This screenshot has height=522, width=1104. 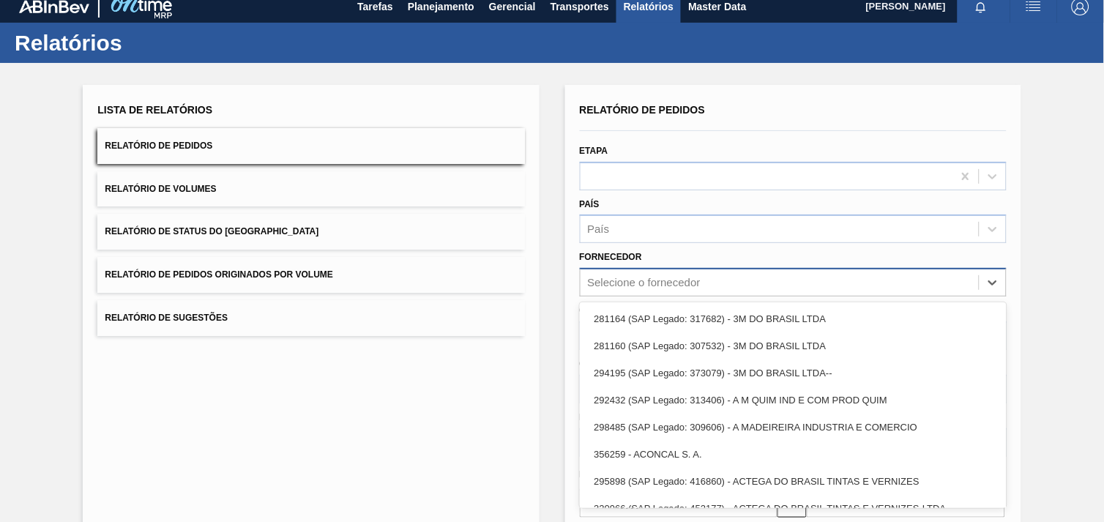 I want to click on span: Lista de Relatórios, so click(x=154, y=110).